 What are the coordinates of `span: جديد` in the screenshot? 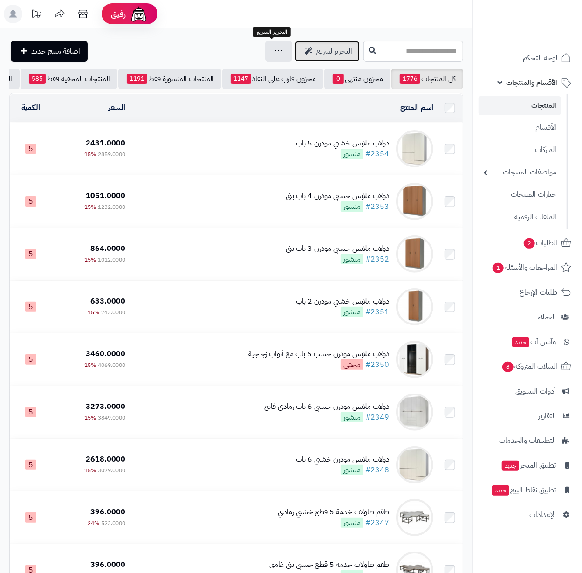 It's located at (521, 342).